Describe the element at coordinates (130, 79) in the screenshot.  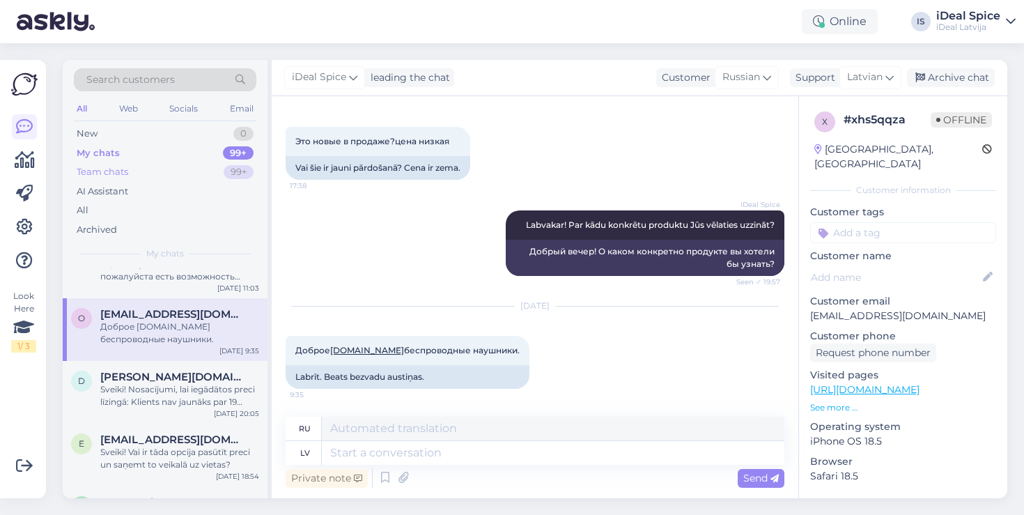
I see `span: Search customers` at that location.